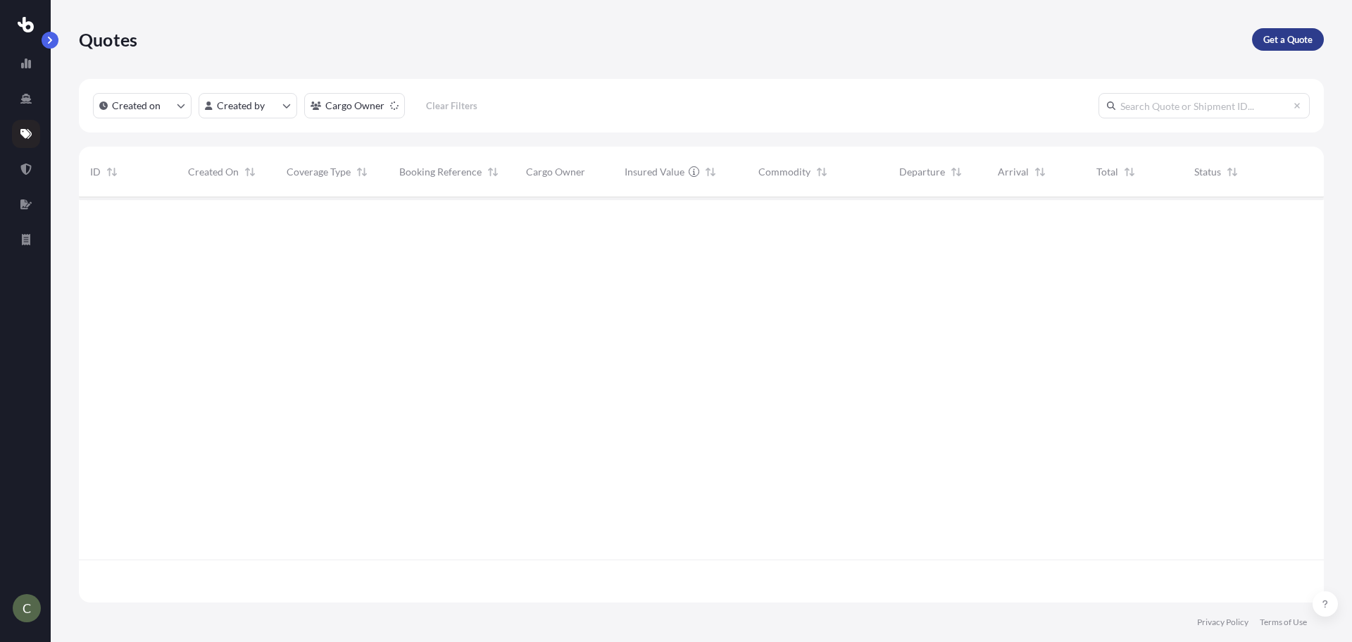  I want to click on span: Commodity, so click(784, 172).